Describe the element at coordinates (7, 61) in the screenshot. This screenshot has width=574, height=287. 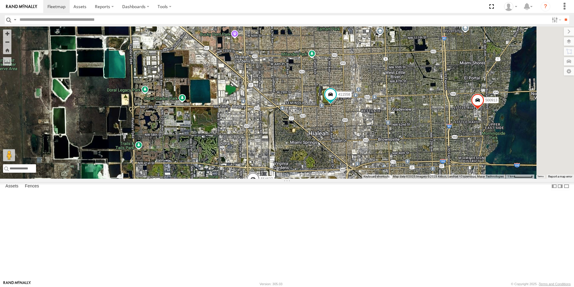
I see `label: Measure` at that location.